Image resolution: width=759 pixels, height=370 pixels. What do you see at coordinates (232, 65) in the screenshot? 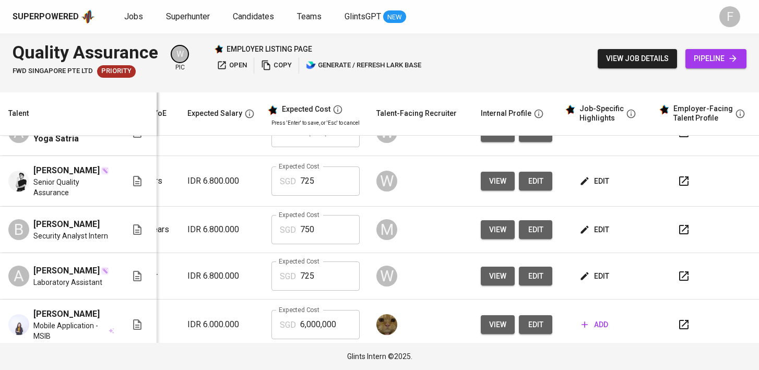
I see `button: open` at bounding box center [232, 65].